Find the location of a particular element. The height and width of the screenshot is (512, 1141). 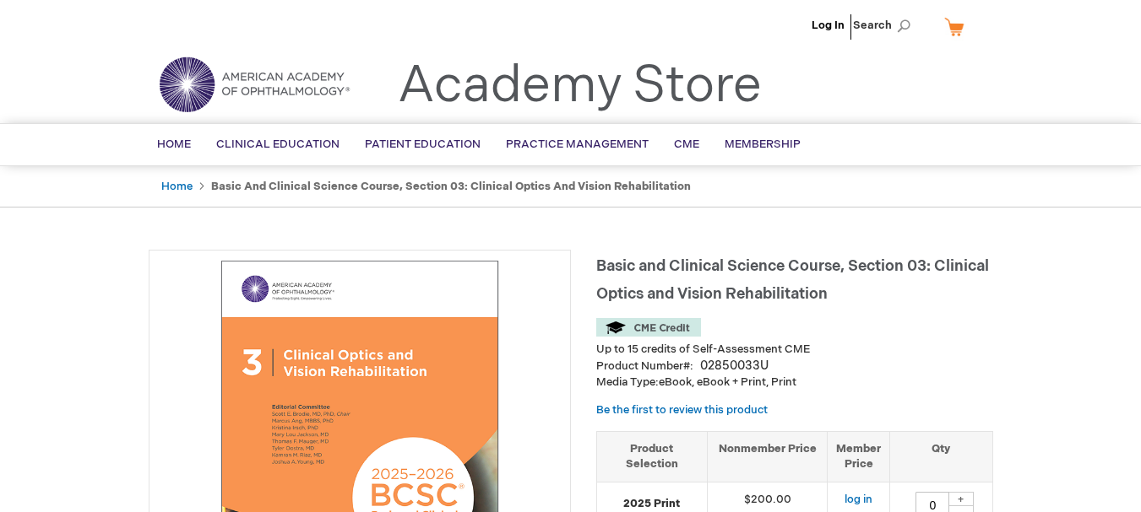

strong: 2025 Print is located at coordinates (652, 504).